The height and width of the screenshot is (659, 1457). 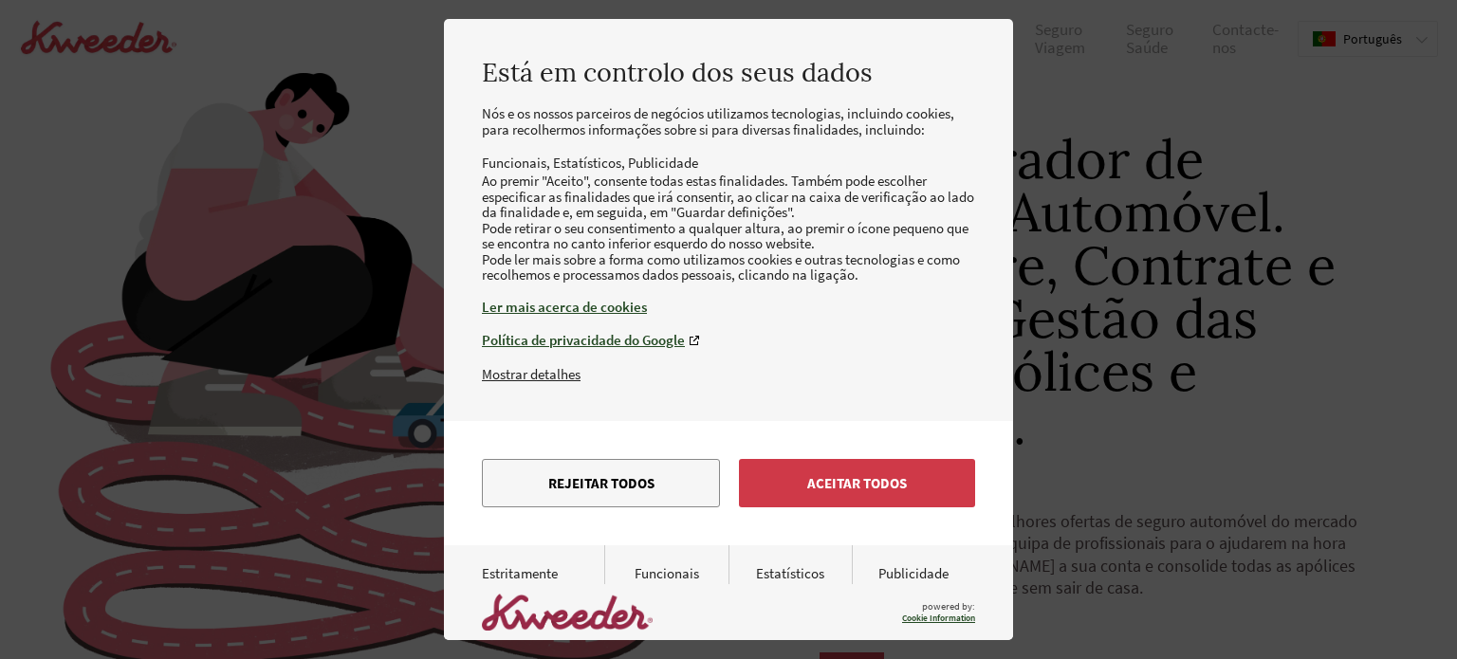 What do you see at coordinates (729, 235) in the screenshot?
I see `div: Nós e os nossos parceiros de negócios utilizamos tecnologias, incluindo cookies, para recolhermos...` at bounding box center [729, 235].